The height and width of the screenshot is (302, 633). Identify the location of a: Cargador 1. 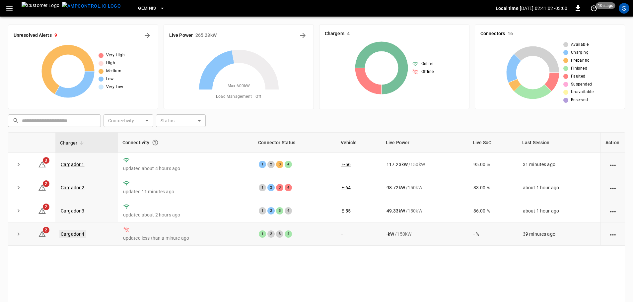
(73, 164).